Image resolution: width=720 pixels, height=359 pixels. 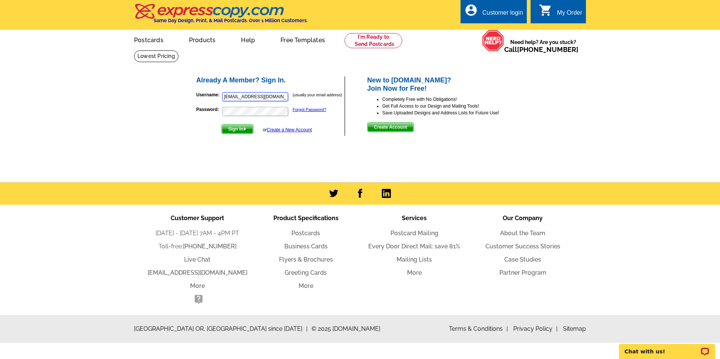 I want to click on span: Services, so click(x=414, y=218).